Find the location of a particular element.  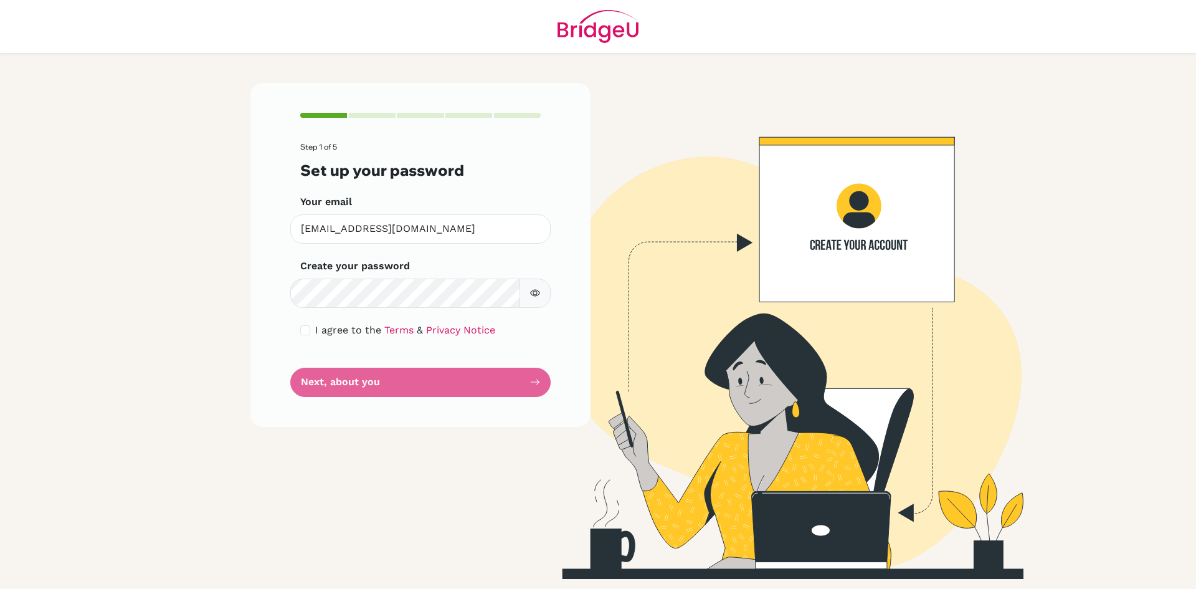

img: Create your account is located at coordinates (776, 331).